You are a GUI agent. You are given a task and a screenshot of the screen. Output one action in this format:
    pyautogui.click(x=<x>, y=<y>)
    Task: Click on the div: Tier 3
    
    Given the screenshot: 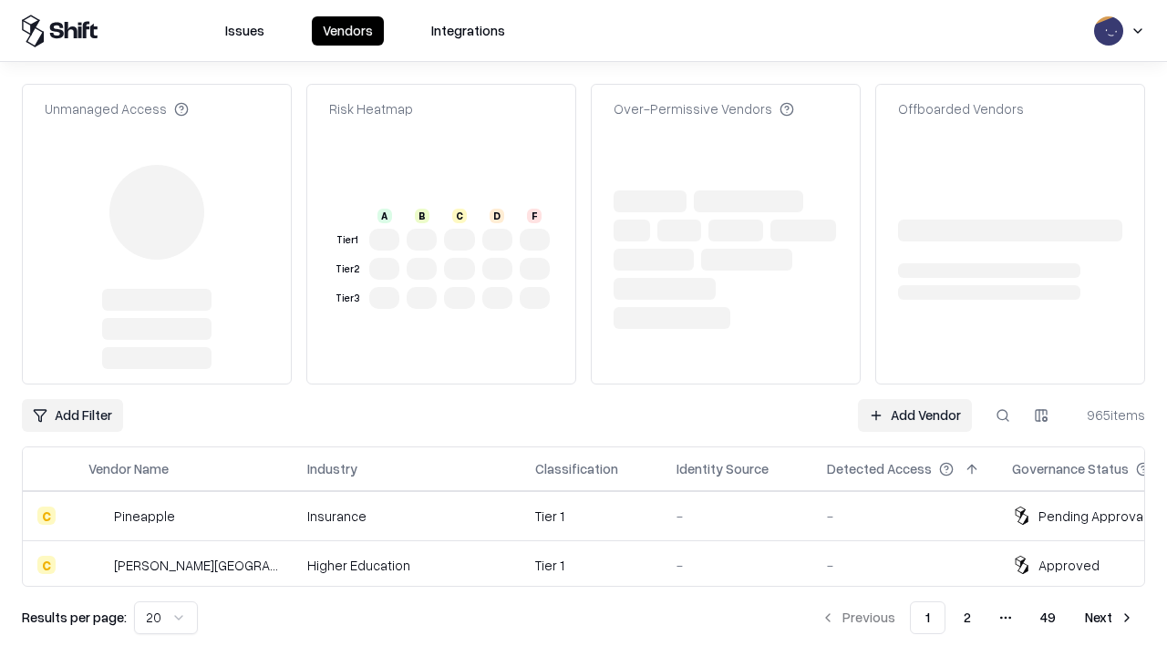 What is the action you would take?
    pyautogui.click(x=347, y=298)
    